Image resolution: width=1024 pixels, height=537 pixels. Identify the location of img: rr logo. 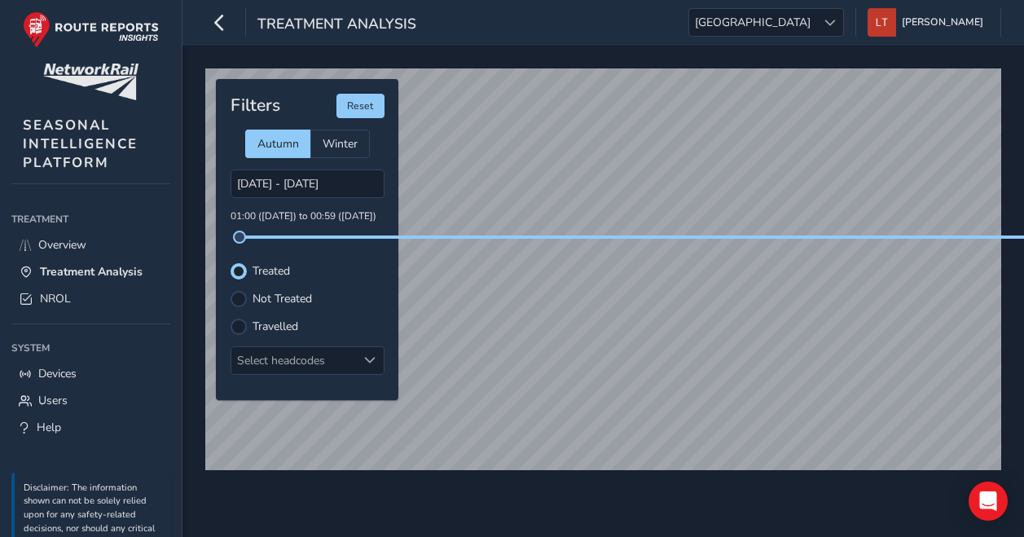
(90, 29).